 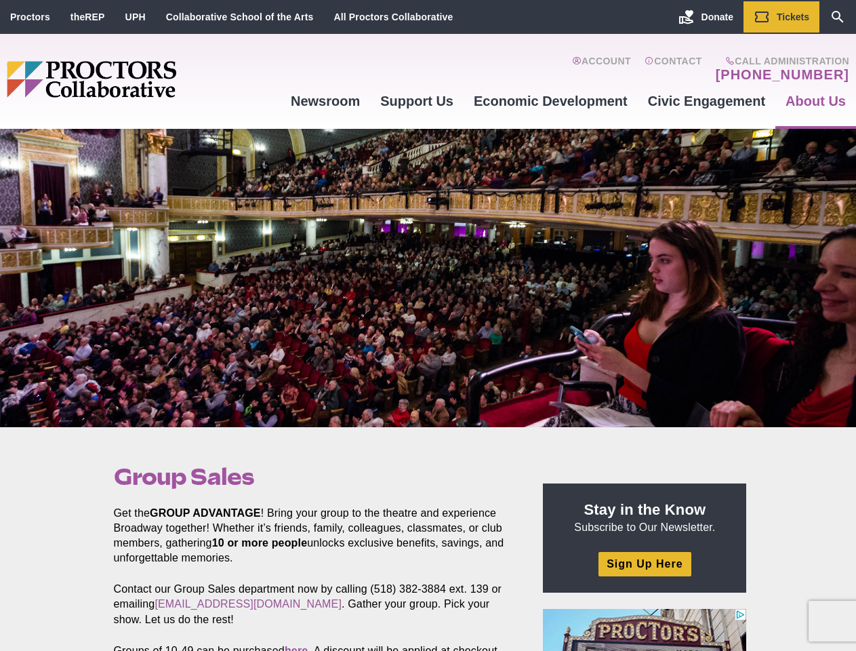 I want to click on a: Search, so click(x=838, y=17).